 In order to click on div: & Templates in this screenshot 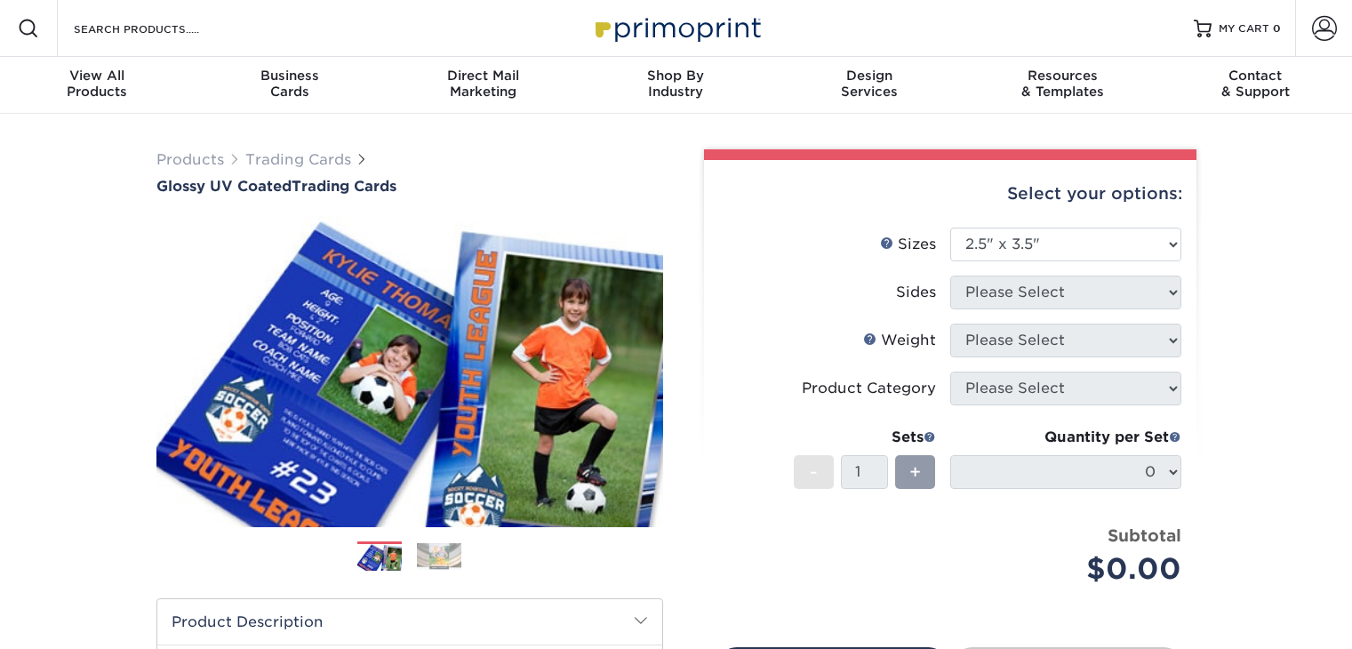, I will do `click(1061, 84)`.